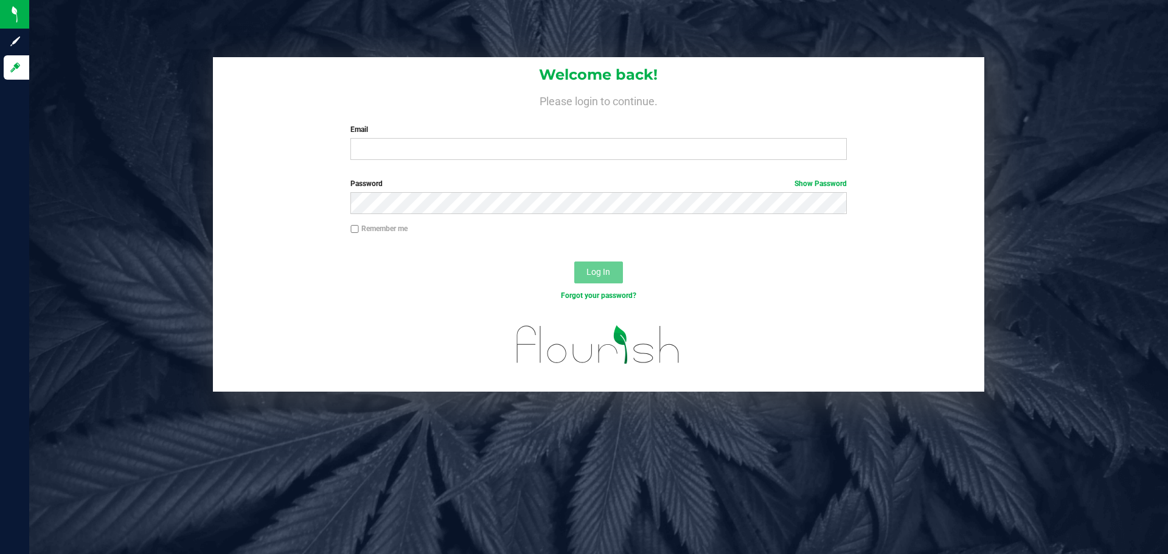 The width and height of the screenshot is (1168, 554). What do you see at coordinates (355, 229) in the screenshot?
I see `input: Remember me` at bounding box center [355, 229].